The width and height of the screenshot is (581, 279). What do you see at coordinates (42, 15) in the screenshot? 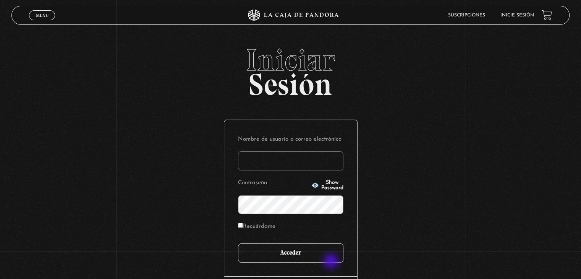
I see `span: Menu` at bounding box center [42, 15].